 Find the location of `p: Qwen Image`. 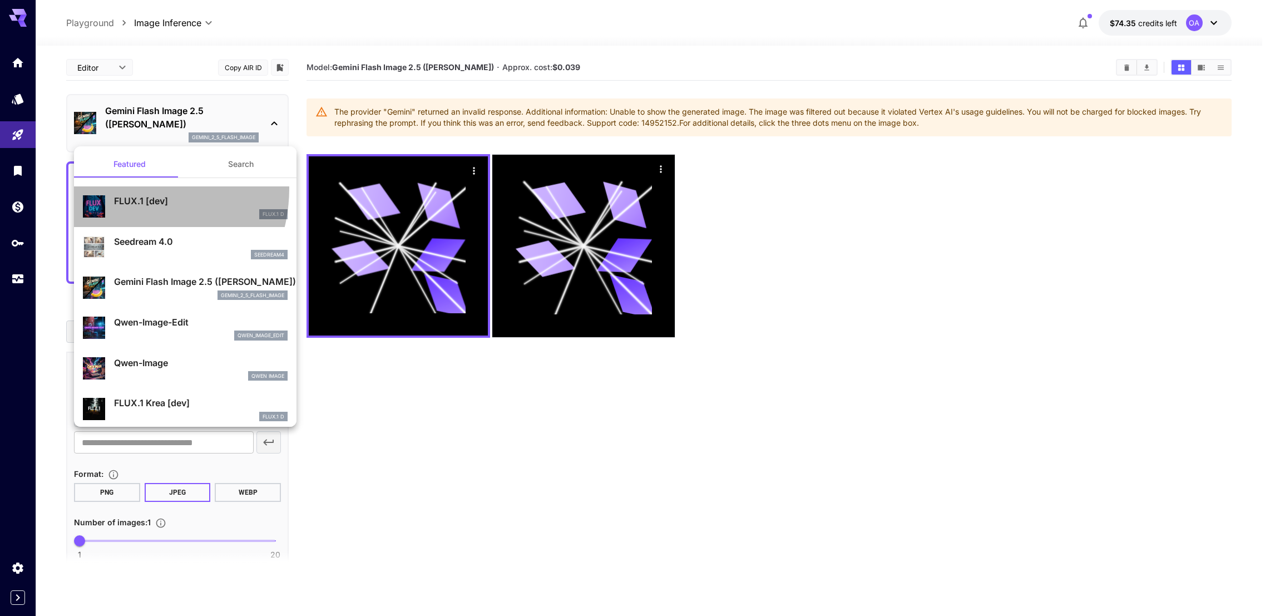

p: Qwen Image is located at coordinates (268, 376).